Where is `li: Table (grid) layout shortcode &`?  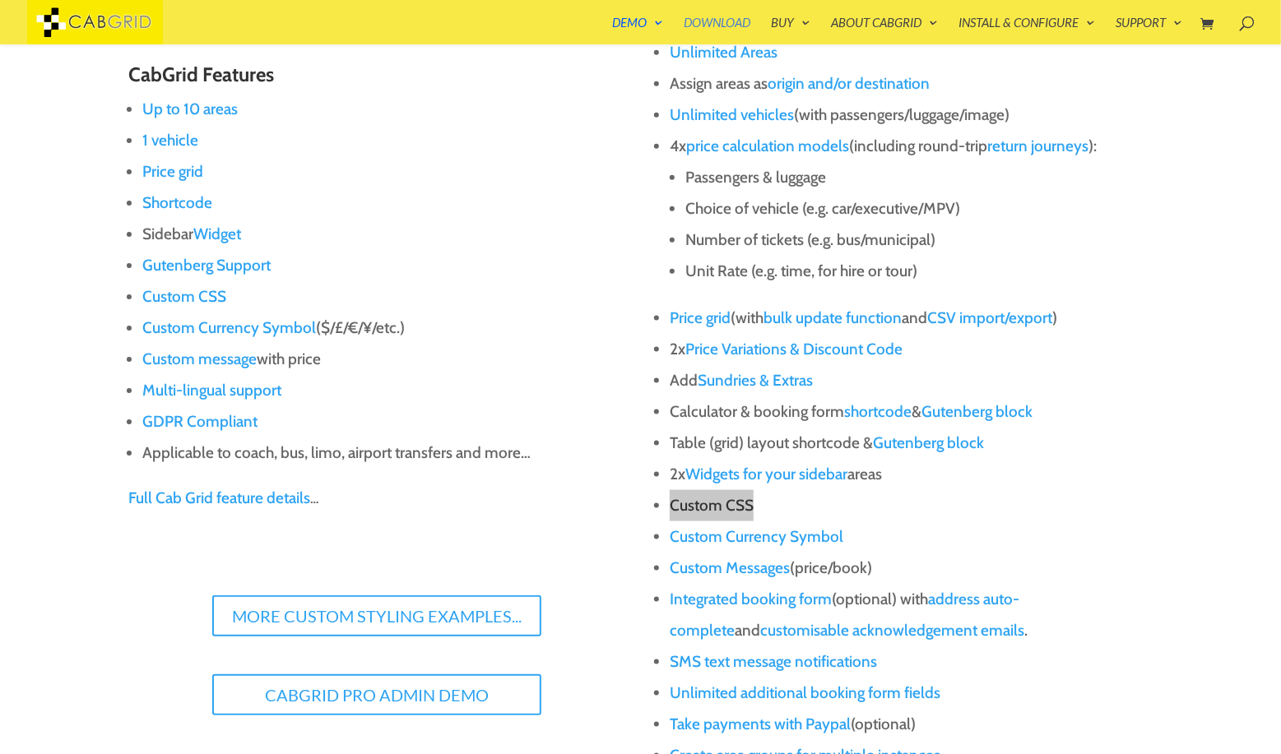
li: Table (grid) layout shortcode & is located at coordinates (910, 443).